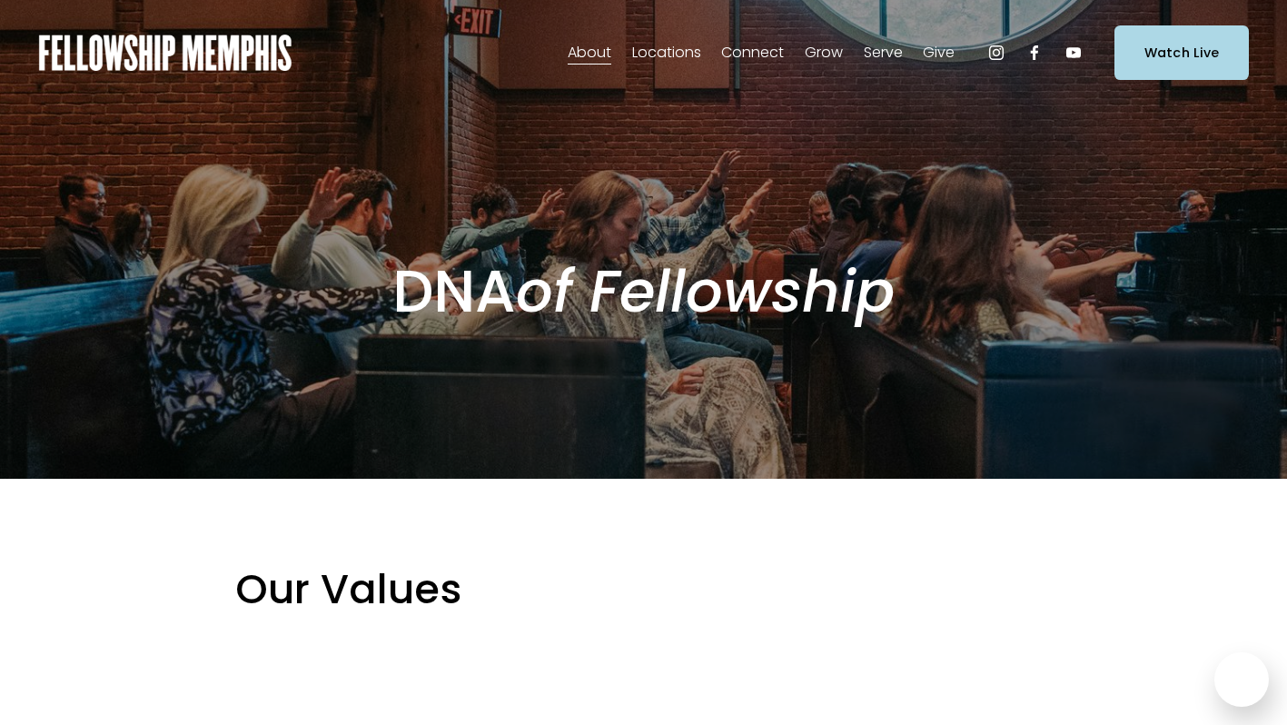 The width and height of the screenshot is (1287, 725). Describe the element at coordinates (752, 53) in the screenshot. I see `span: Connect` at that location.